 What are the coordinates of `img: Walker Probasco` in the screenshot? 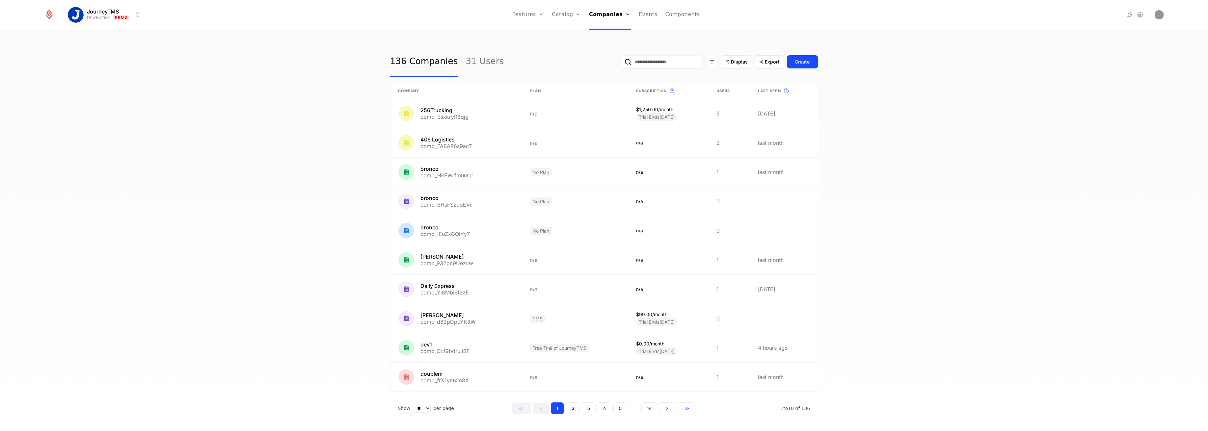 It's located at (1160, 15).